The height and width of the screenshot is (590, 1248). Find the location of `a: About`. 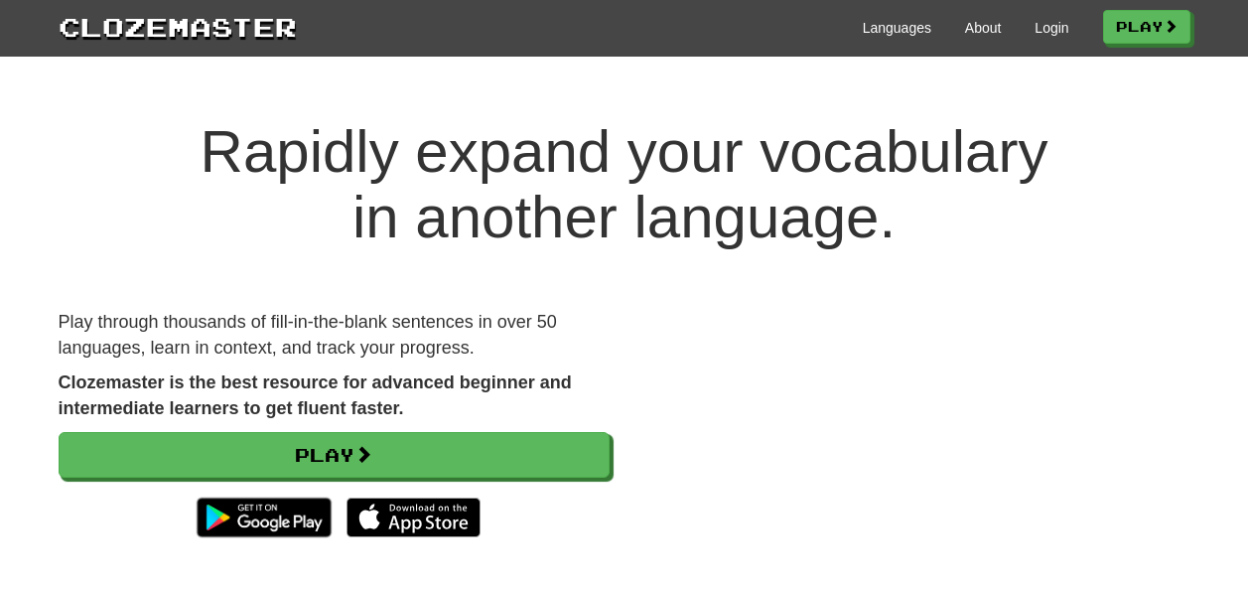

a: About is located at coordinates (983, 28).